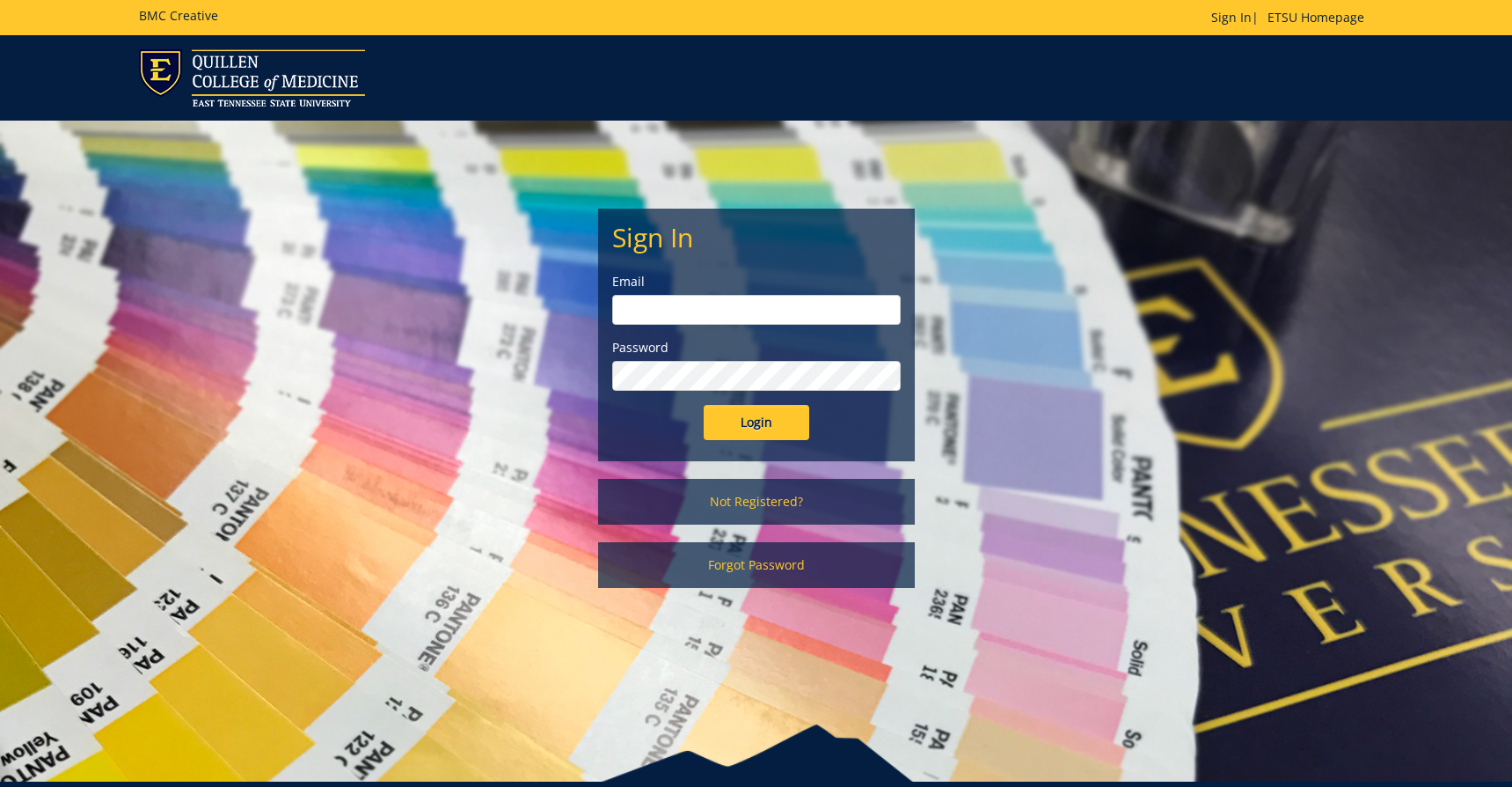 The height and width of the screenshot is (787, 1512). Describe the element at coordinates (757, 237) in the screenshot. I see `h2: Sign In` at that location.